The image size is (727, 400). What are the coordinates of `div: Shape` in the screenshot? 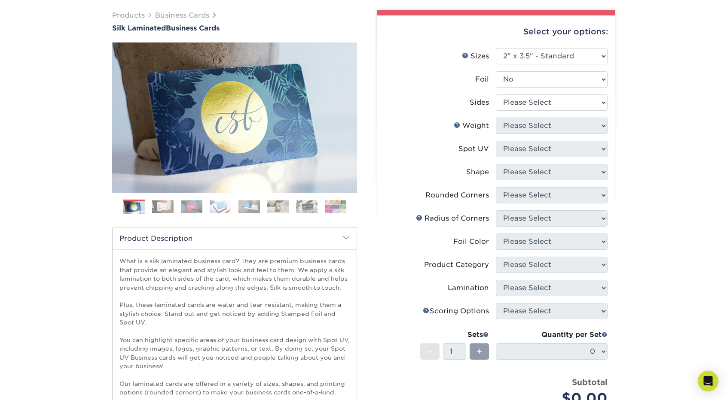 It's located at (477, 172).